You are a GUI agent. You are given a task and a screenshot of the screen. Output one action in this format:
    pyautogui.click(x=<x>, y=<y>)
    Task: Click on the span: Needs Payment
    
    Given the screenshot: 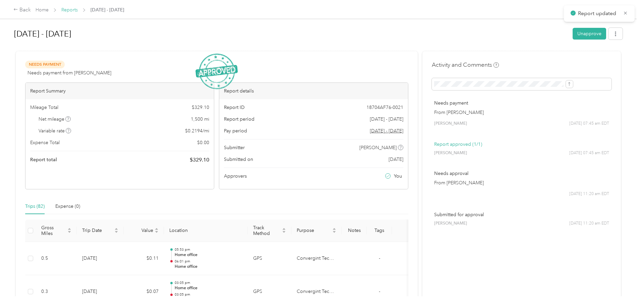 What is the action you would take?
    pyautogui.click(x=45, y=64)
    